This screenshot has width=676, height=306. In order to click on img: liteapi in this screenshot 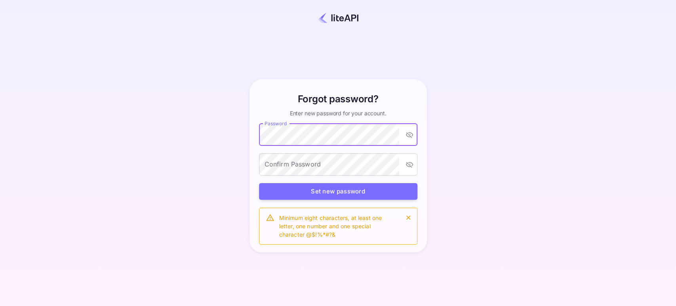, I will do `click(338, 18)`.